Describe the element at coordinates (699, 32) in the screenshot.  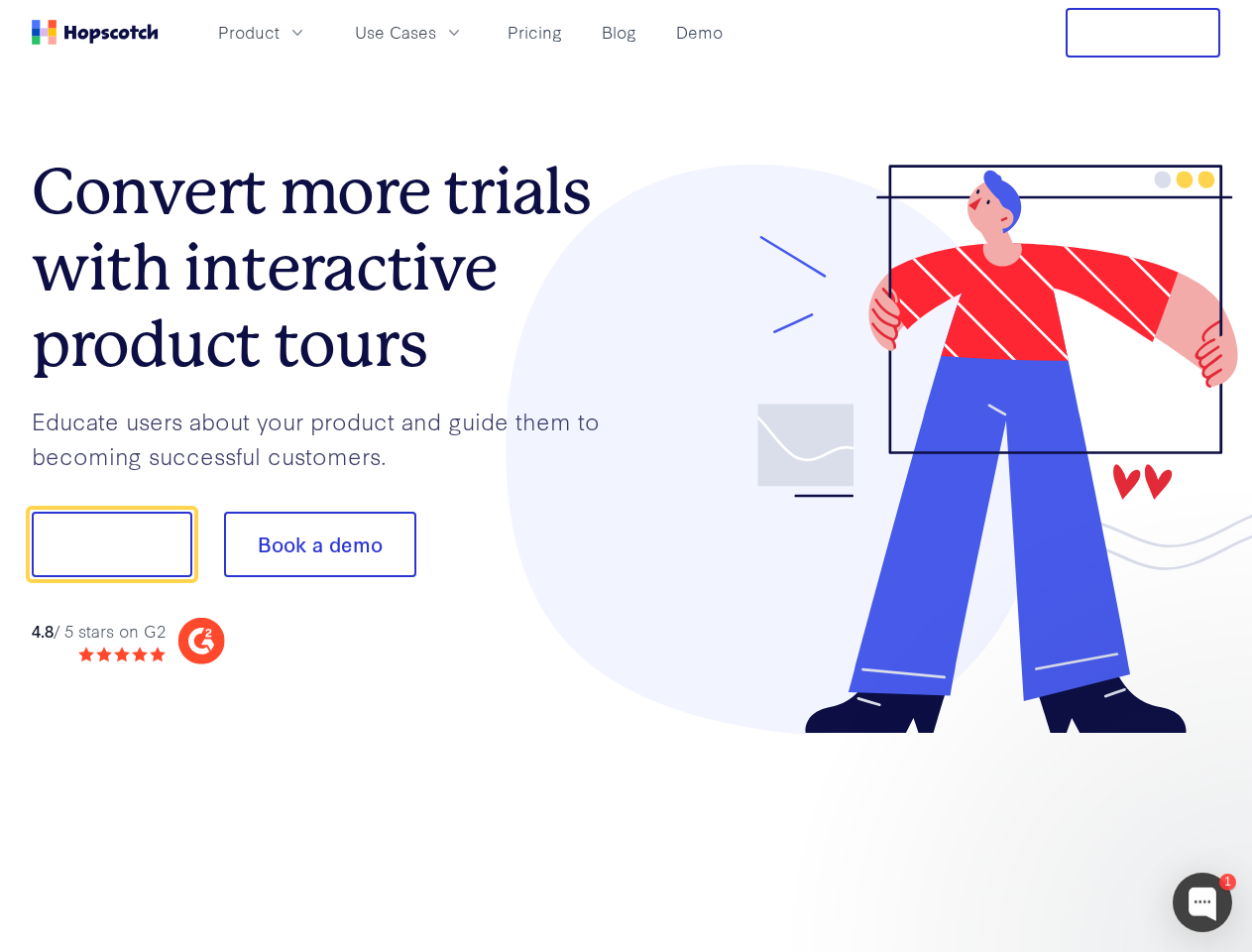
I see `a: Demo` at that location.